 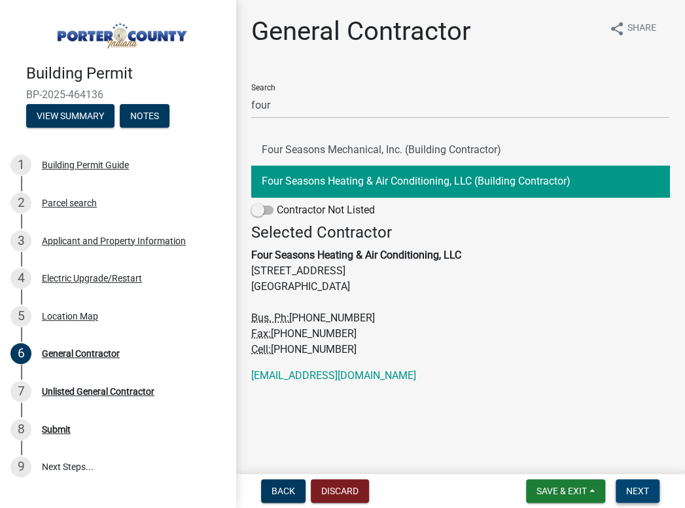 I want to click on span: Back, so click(x=283, y=491).